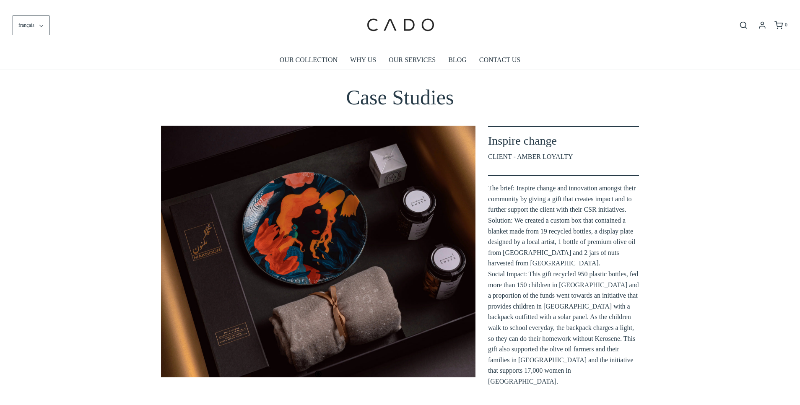  I want to click on a: CONTACT US, so click(500, 60).